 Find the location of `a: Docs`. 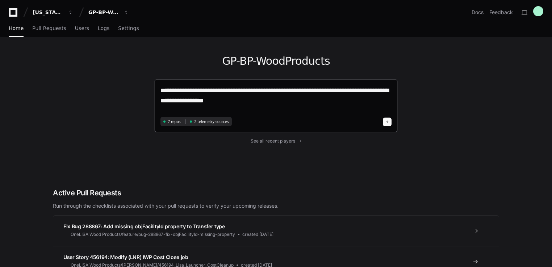

a: Docs is located at coordinates (477, 12).